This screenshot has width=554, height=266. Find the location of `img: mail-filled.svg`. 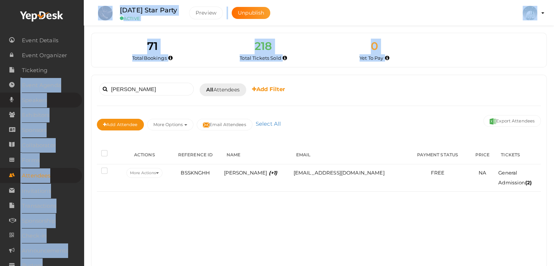

img: mail-filled.svg is located at coordinates (206, 125).